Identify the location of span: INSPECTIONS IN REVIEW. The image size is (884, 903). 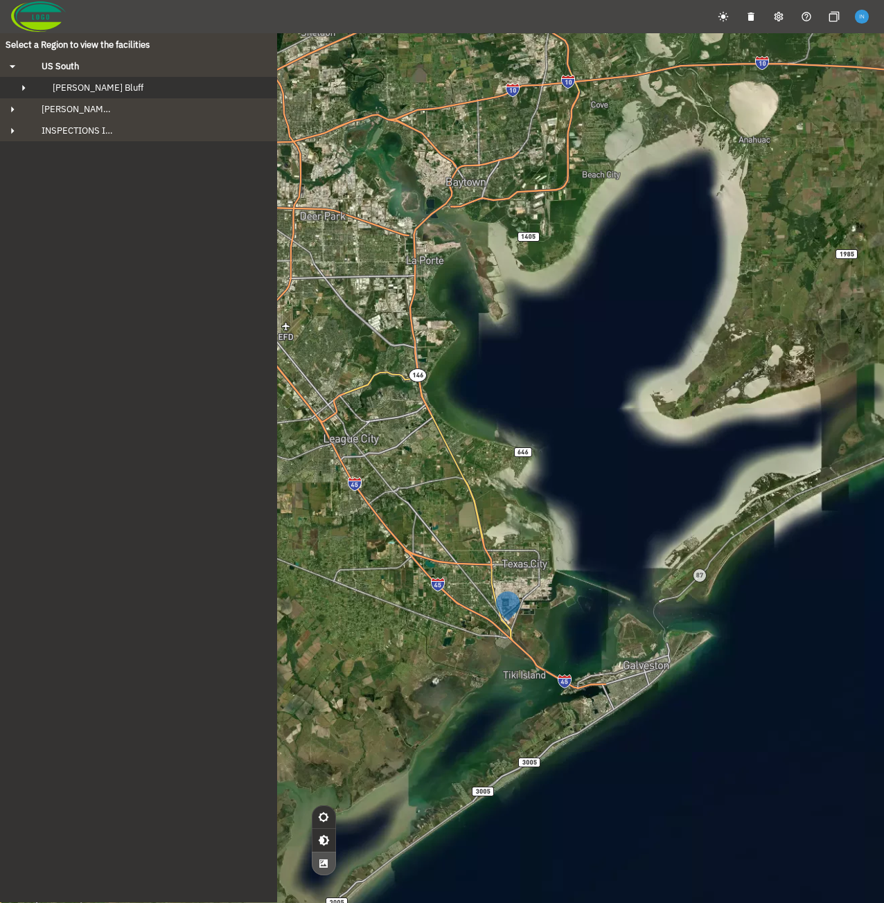
(71, 130).